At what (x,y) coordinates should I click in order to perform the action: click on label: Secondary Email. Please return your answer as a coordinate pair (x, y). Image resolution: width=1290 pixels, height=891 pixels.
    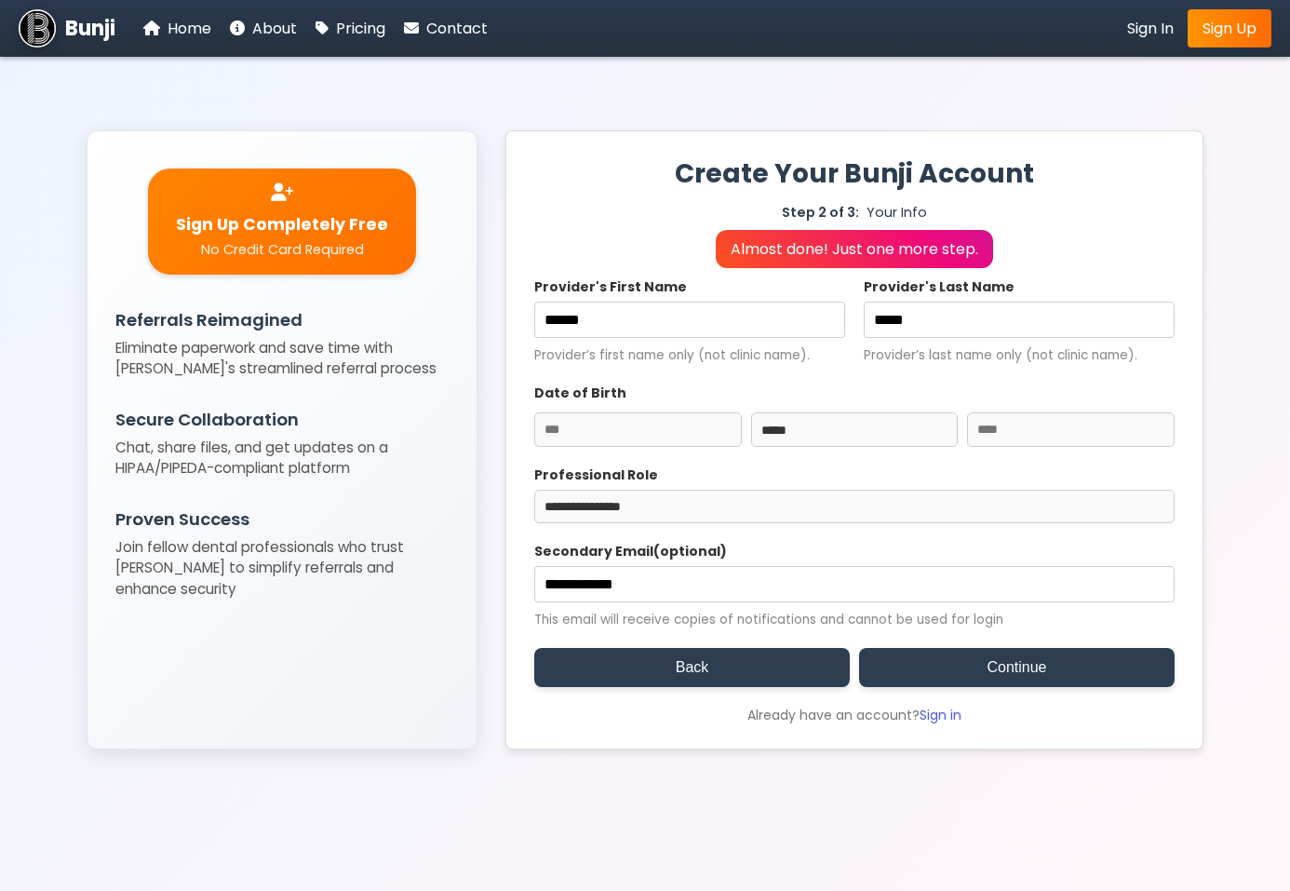
    Looking at the image, I should click on (854, 551).